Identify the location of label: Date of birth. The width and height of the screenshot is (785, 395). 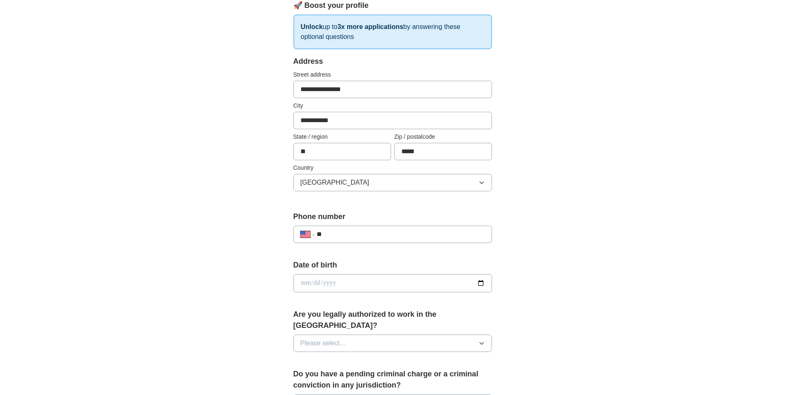
(393, 265).